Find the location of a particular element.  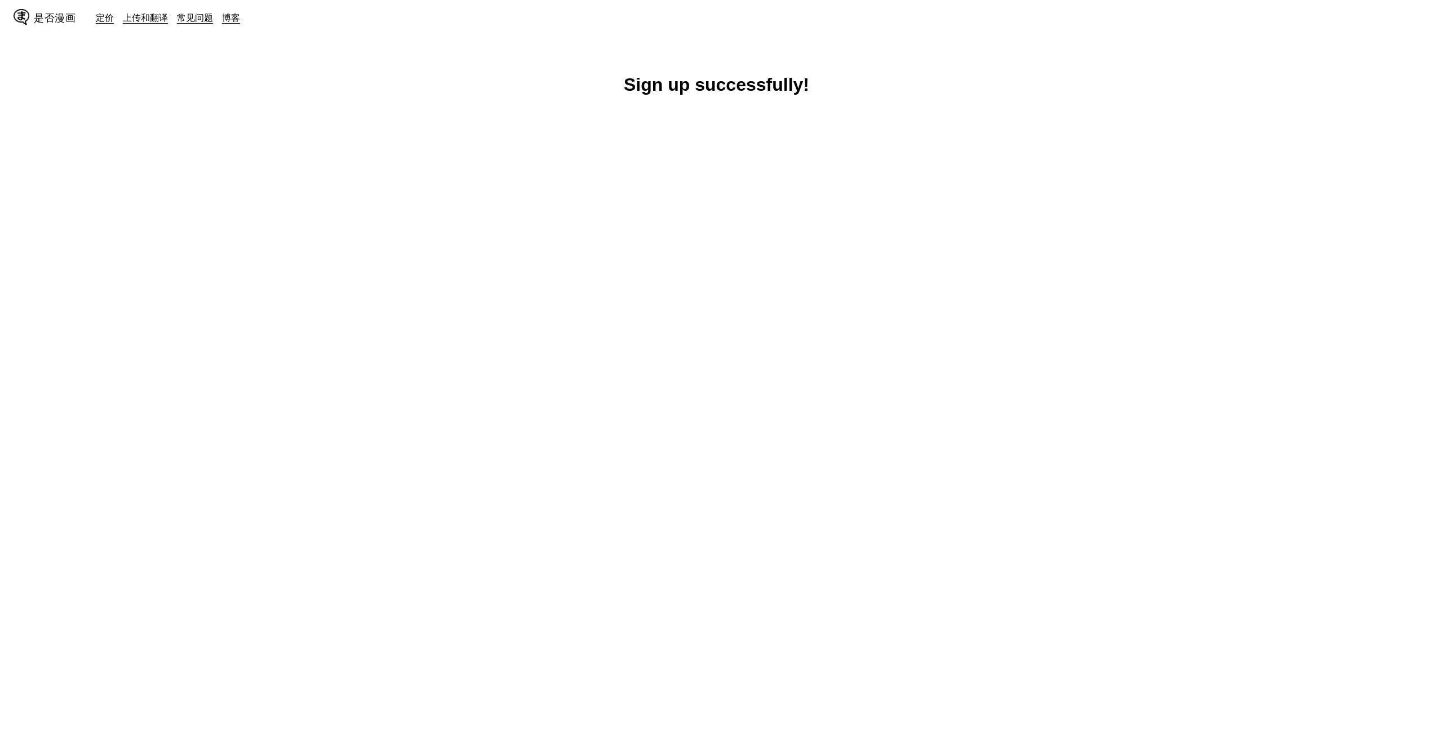

img: IsManga 标志 is located at coordinates (21, 17).